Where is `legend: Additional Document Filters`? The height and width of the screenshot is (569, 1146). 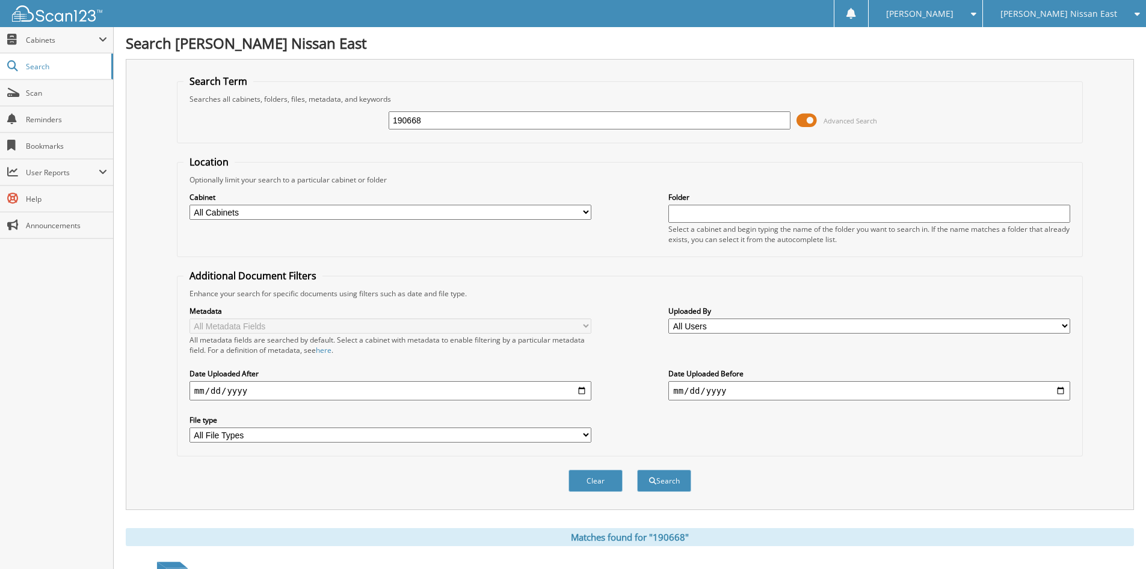
legend: Additional Document Filters is located at coordinates (253, 276).